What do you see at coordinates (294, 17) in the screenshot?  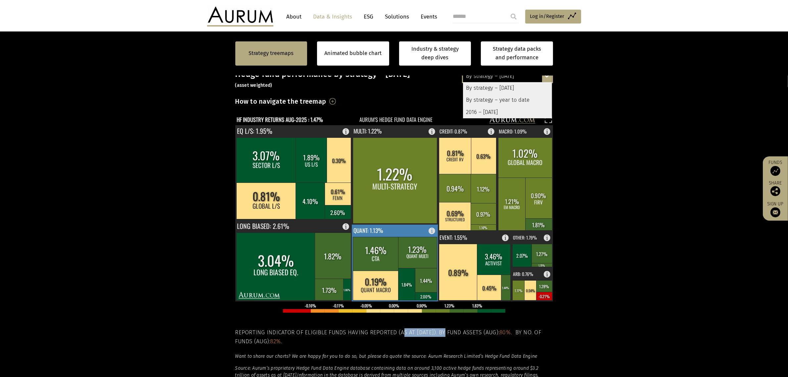 I see `a: About` at bounding box center [294, 17].